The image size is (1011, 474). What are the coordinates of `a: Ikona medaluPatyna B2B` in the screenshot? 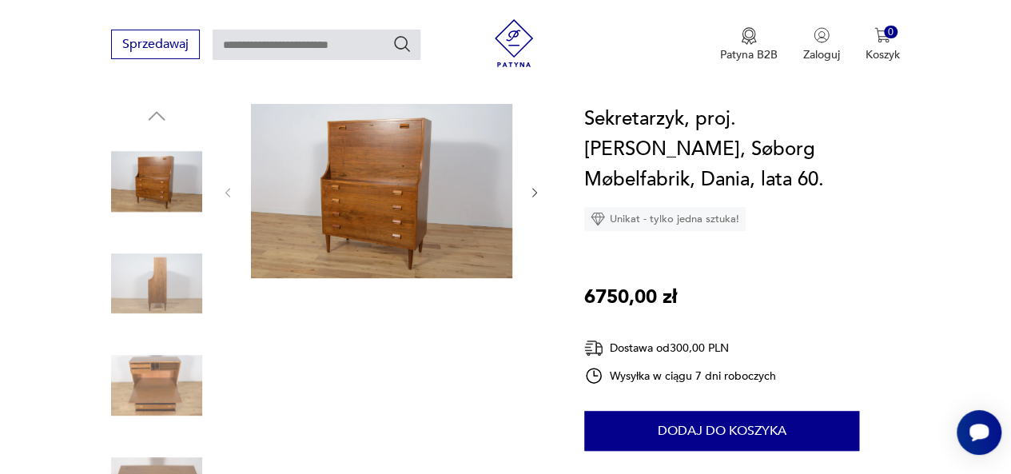 It's located at (749, 45).